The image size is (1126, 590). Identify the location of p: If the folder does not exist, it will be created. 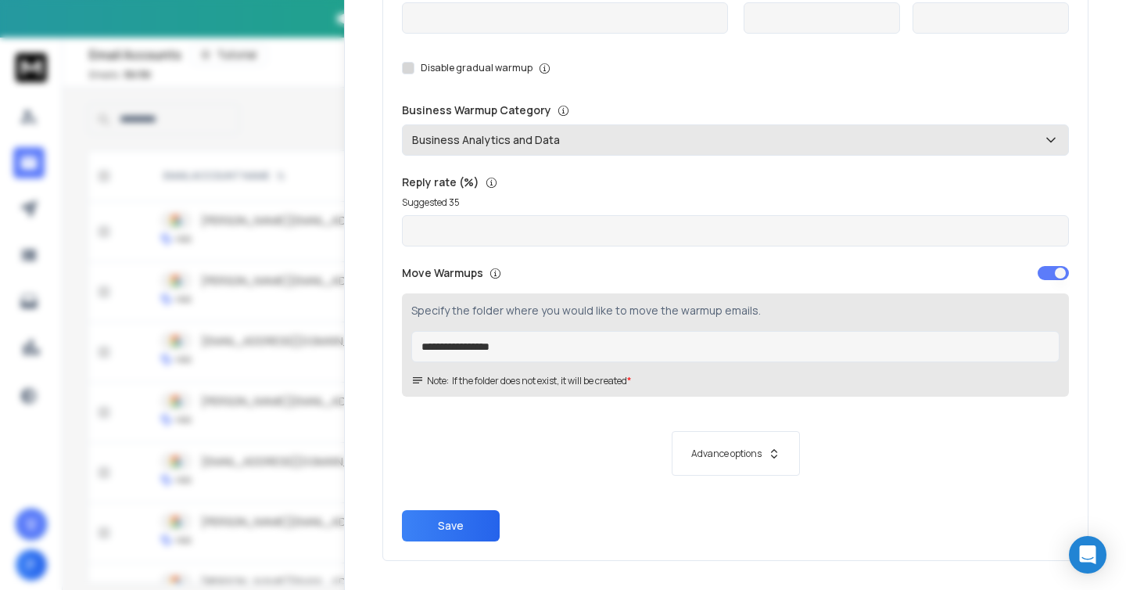
(540, 381).